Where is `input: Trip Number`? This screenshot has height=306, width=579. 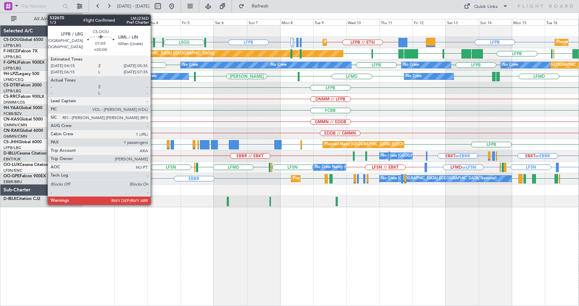 input: Trip Number is located at coordinates (41, 6).